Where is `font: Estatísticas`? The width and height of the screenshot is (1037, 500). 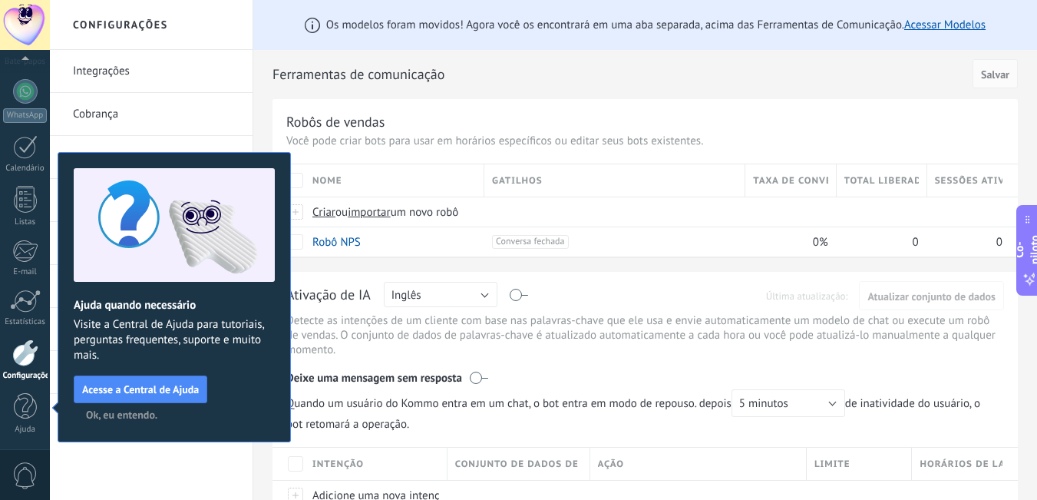 font: Estatísticas is located at coordinates (25, 322).